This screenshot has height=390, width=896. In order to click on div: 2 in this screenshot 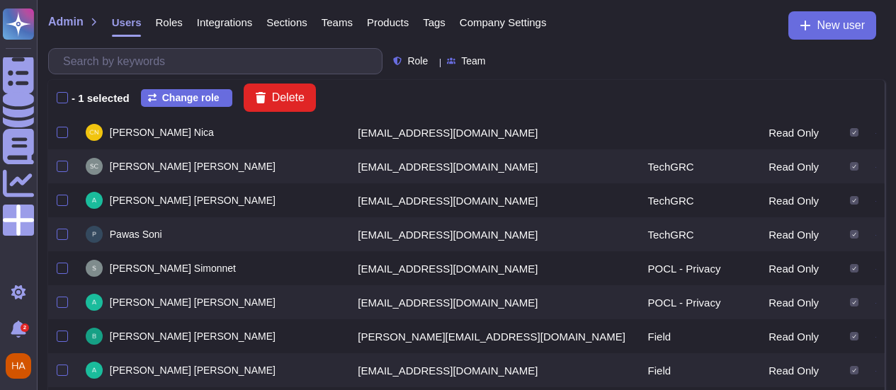, I will do `click(25, 328)`.